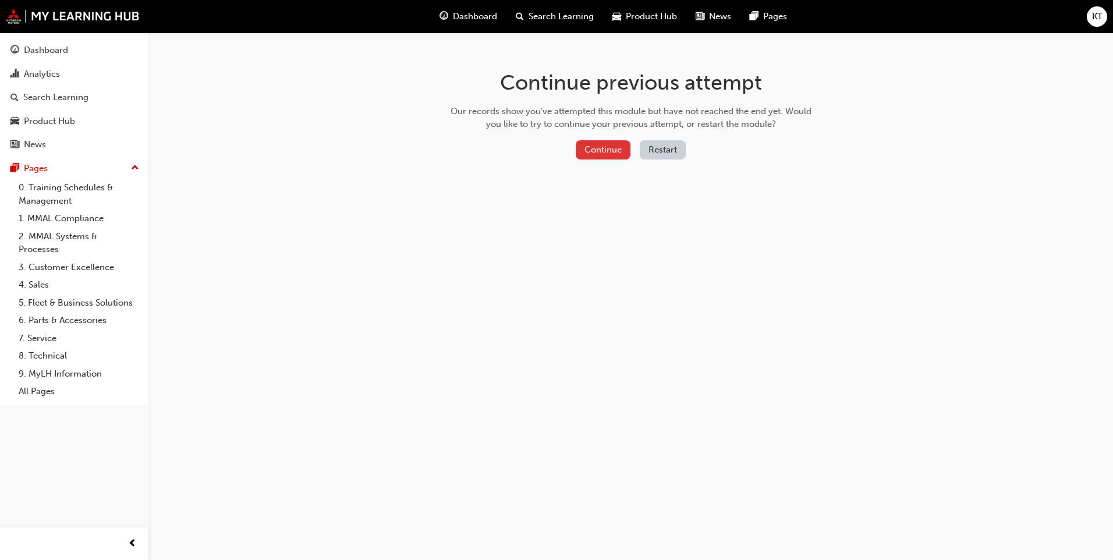  Describe the element at coordinates (79, 356) in the screenshot. I see `a: 8. Technical` at that location.